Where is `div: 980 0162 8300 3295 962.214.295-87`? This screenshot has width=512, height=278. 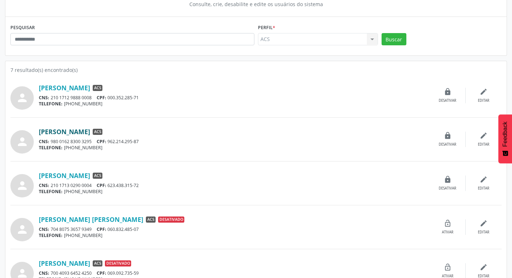
div: 980 0162 8300 3295 962.214.295-87 is located at coordinates (234, 141).